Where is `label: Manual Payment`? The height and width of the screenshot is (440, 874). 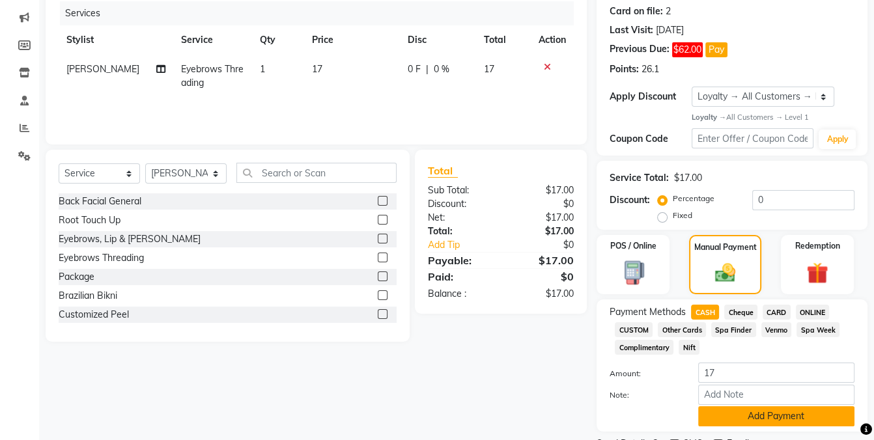
label: Manual Payment is located at coordinates (725, 247).